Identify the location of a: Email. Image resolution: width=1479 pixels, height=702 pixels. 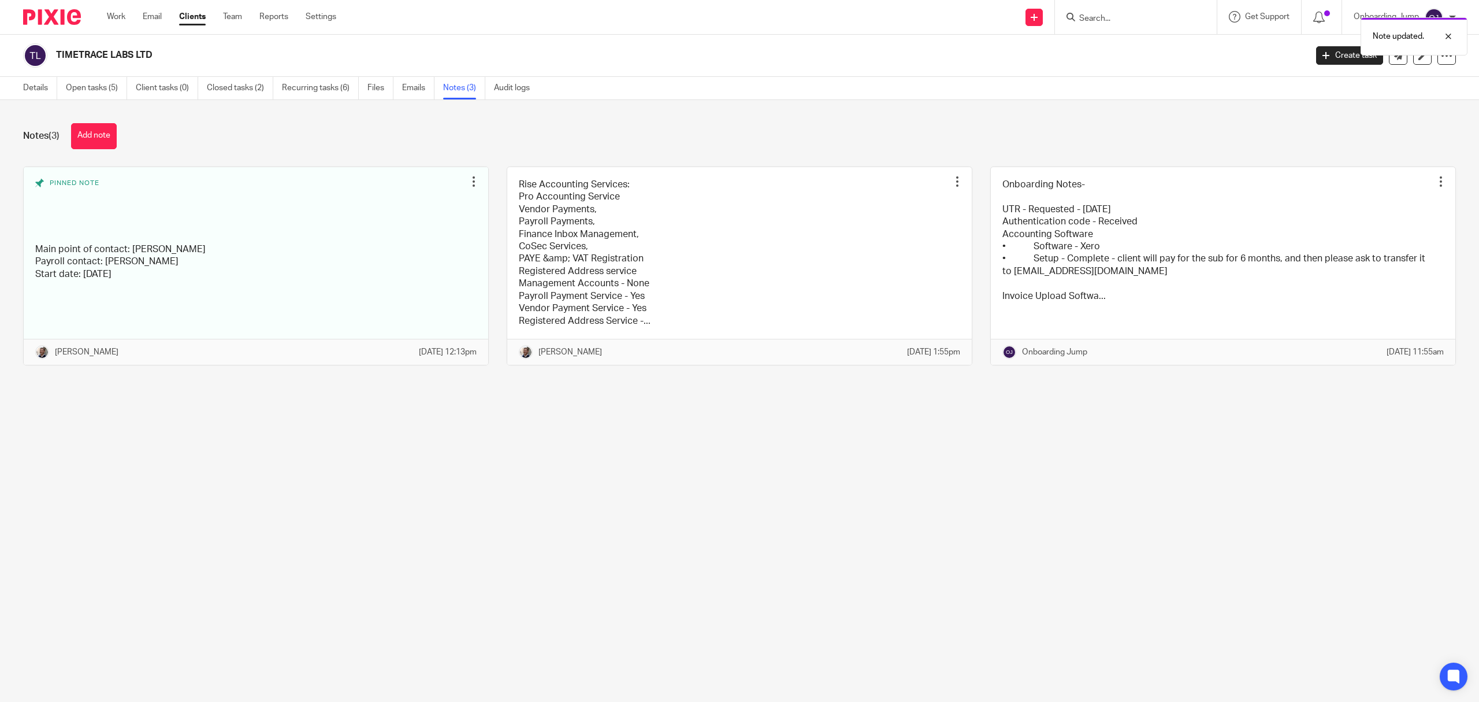
(152, 17).